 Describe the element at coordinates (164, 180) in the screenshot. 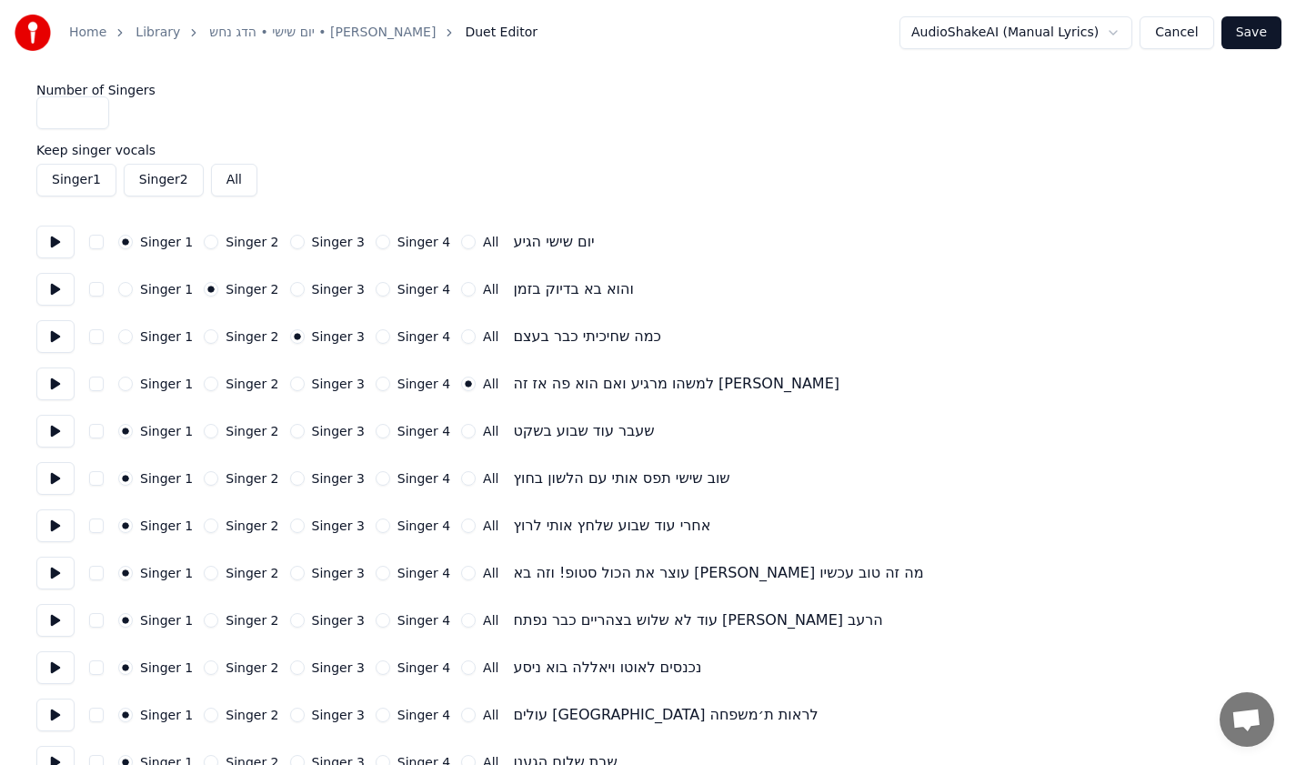

I see `button: Singer2` at that location.